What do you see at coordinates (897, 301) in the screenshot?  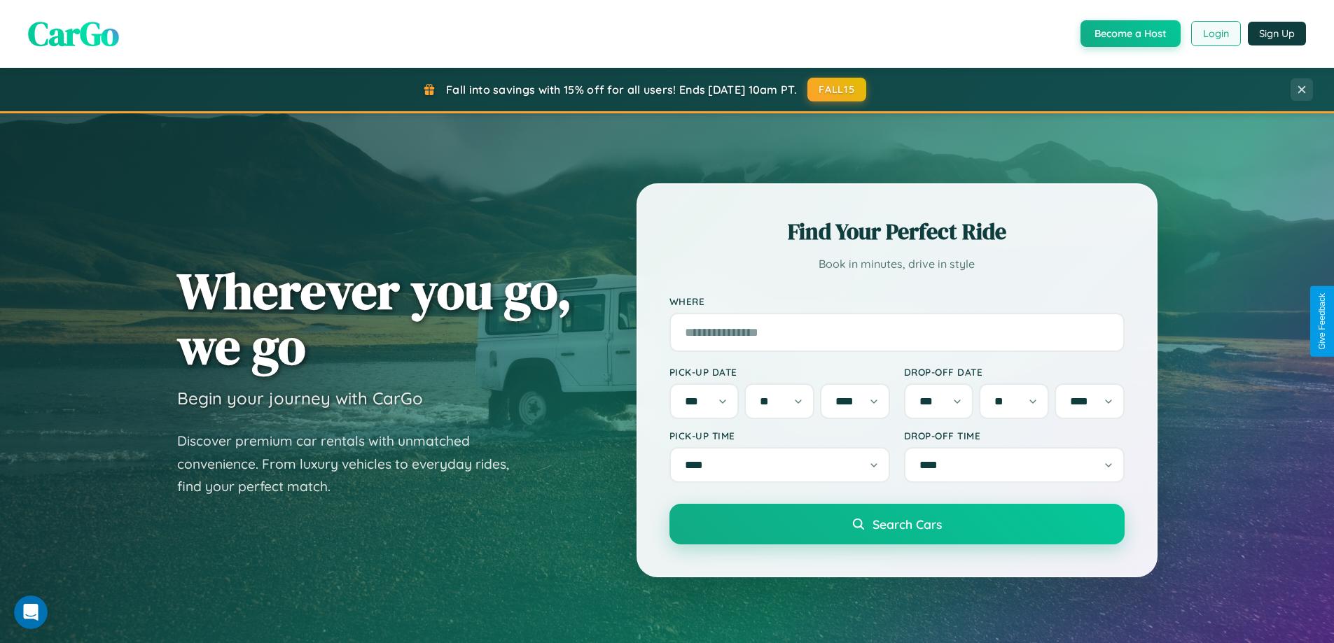 I see `label: Where` at bounding box center [897, 301].